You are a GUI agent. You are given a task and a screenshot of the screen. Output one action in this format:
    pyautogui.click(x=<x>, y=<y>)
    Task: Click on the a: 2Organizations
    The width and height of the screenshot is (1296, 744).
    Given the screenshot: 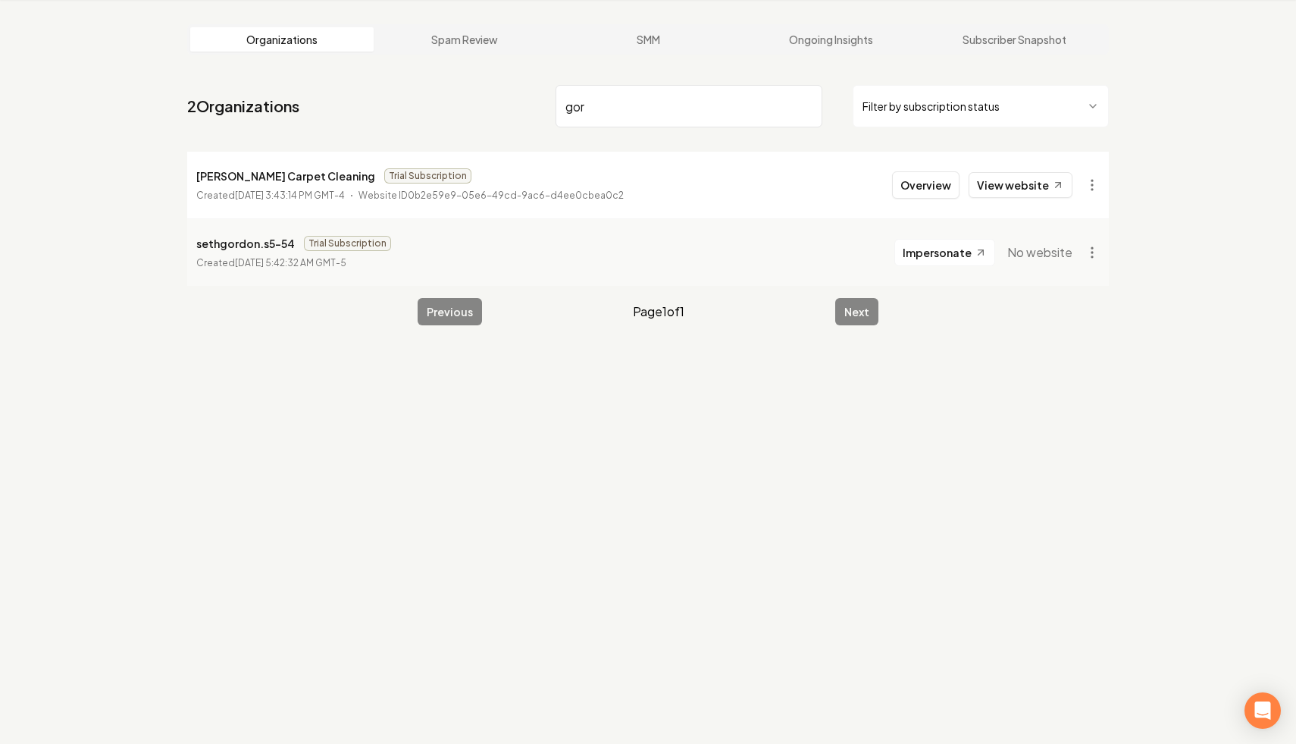 What is the action you would take?
    pyautogui.click(x=243, y=106)
    